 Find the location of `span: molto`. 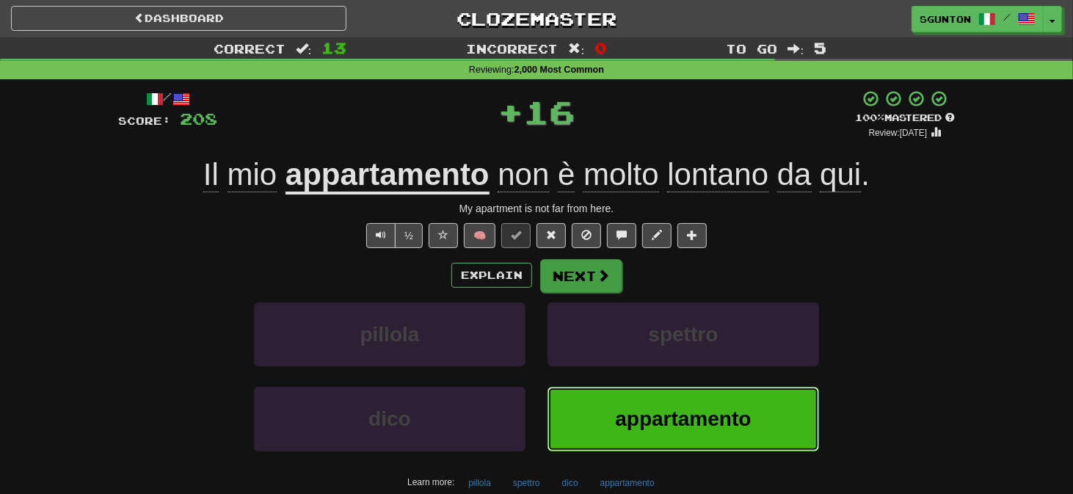

span: molto is located at coordinates (621, 175).